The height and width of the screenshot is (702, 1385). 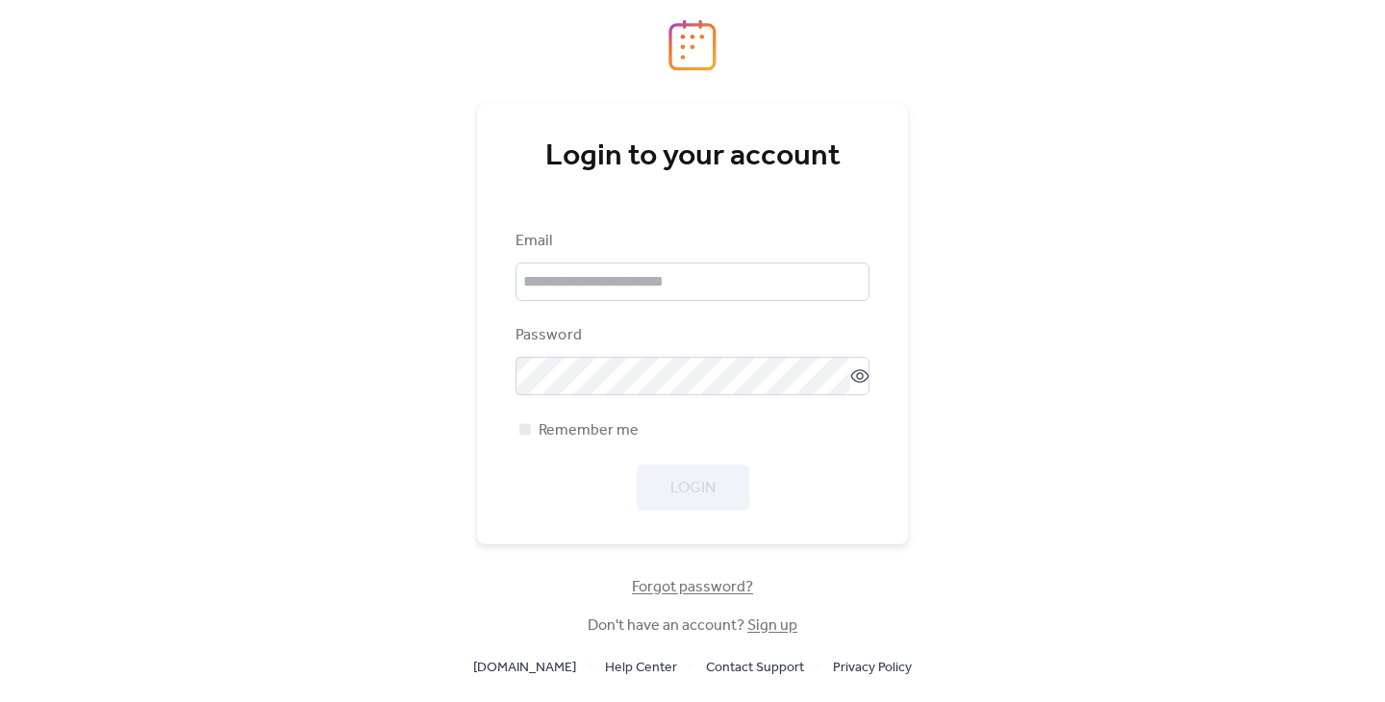 I want to click on a: Sign up, so click(x=773, y=625).